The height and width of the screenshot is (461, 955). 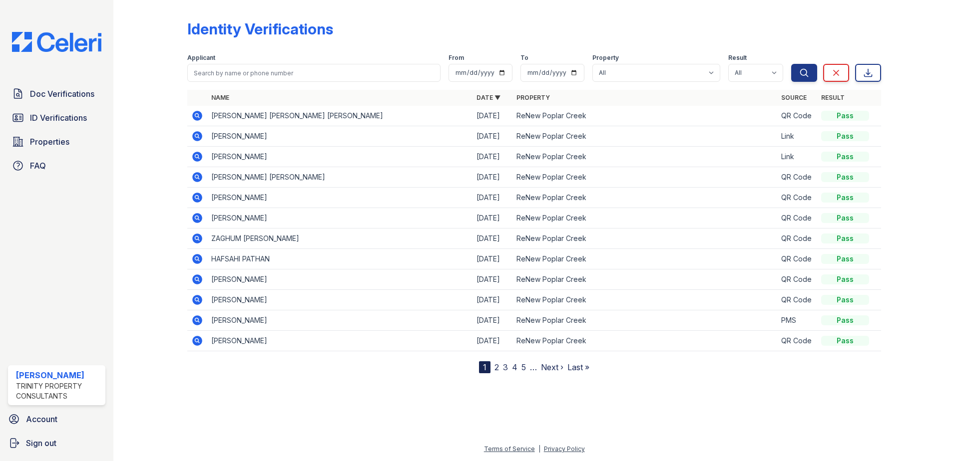 I want to click on label: Result, so click(x=737, y=58).